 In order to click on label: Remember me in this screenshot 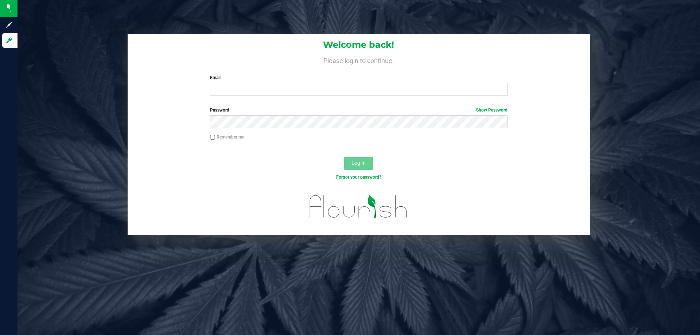, I will do `click(227, 137)`.